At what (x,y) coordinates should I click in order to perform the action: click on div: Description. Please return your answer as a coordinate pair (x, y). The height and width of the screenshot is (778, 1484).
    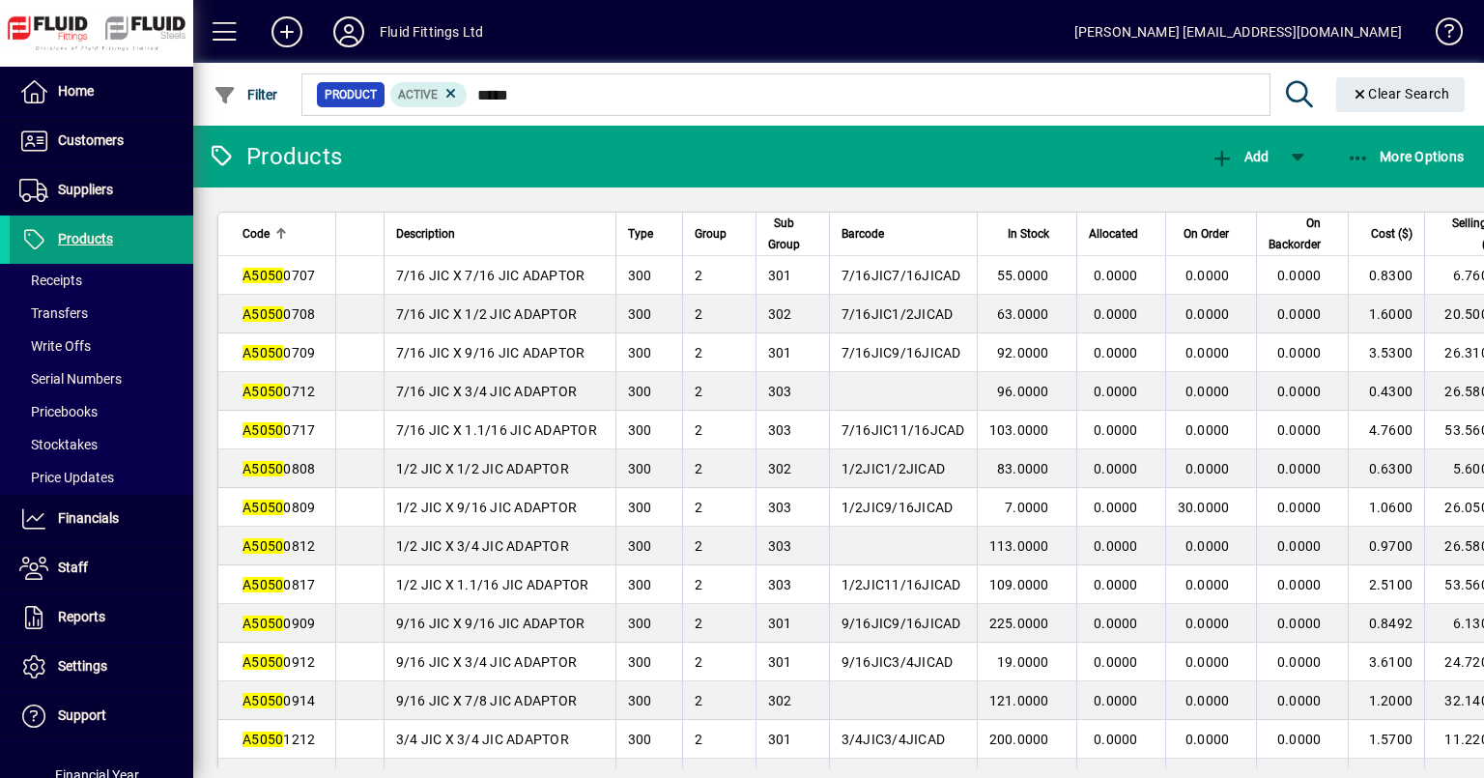
    Looking at the image, I should click on (500, 234).